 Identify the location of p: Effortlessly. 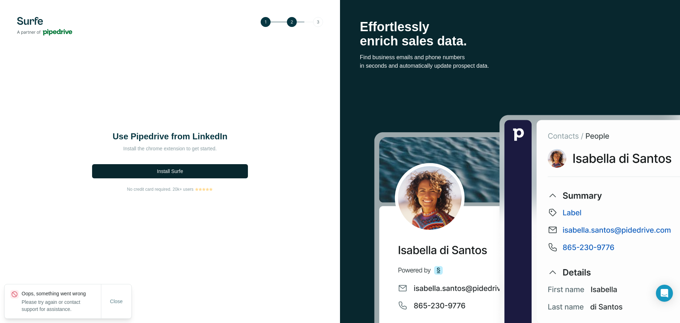
(510, 27).